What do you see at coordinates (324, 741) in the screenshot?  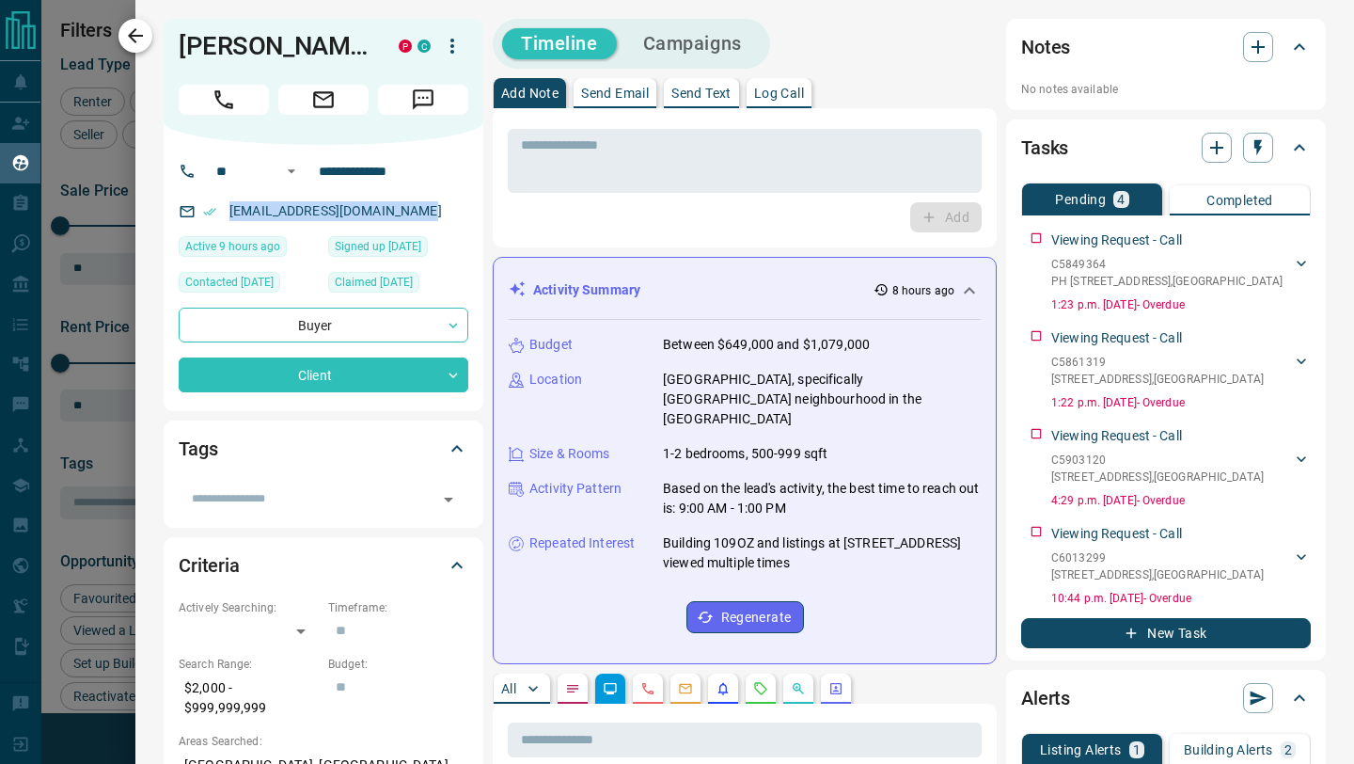 I see `p: Areas Searched:` at bounding box center [324, 741].